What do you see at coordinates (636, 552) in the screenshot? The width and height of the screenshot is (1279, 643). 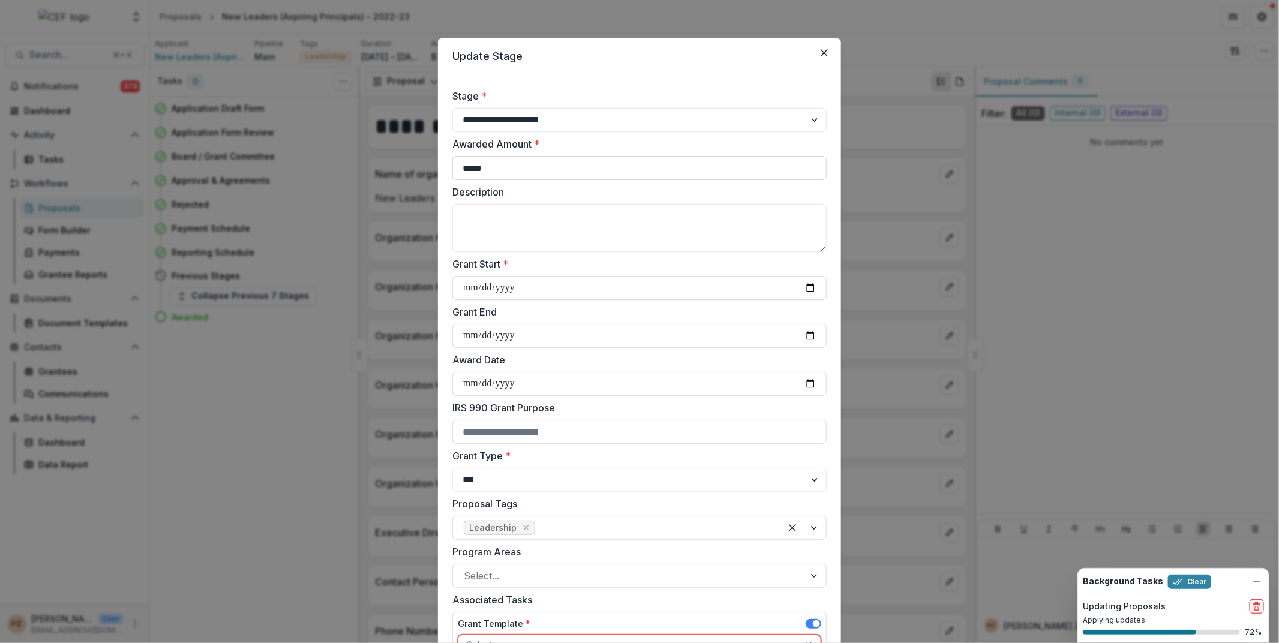 I see `label: Program Areas` at bounding box center [636, 552].